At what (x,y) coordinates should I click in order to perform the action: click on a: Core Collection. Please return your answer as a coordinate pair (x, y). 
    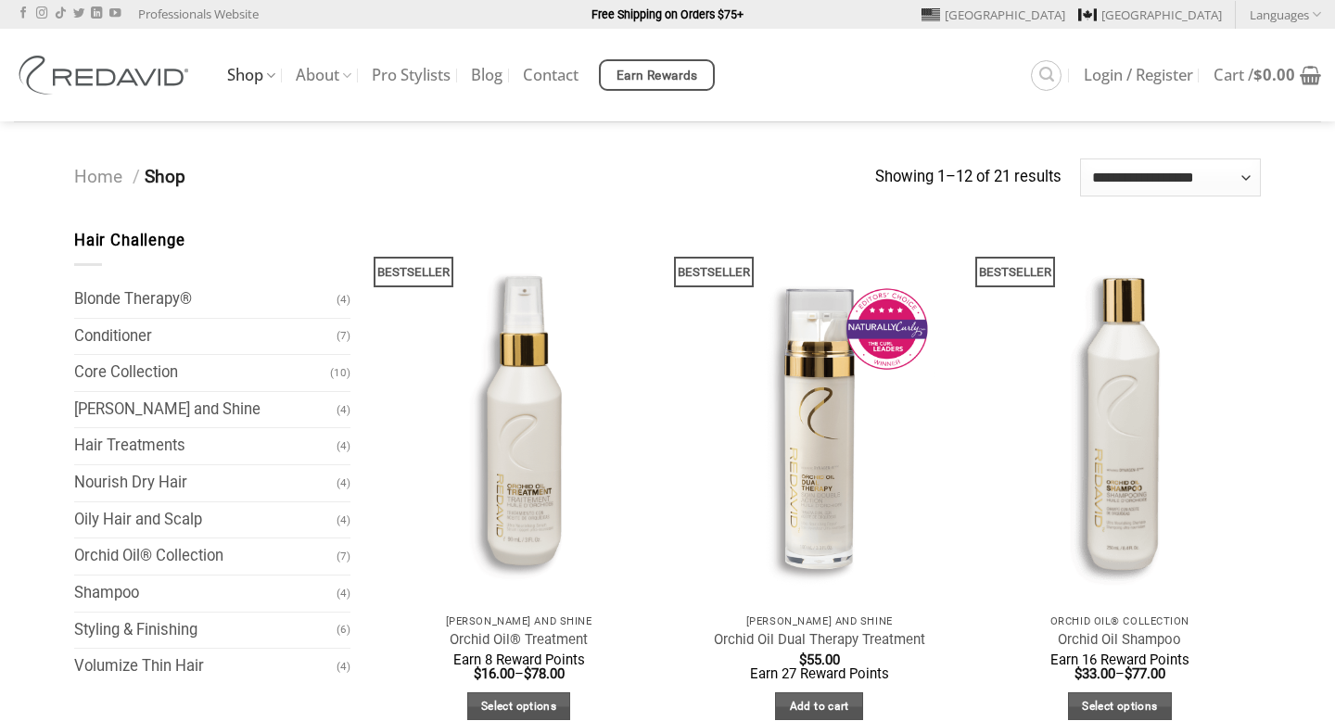
    Looking at the image, I should click on (202, 373).